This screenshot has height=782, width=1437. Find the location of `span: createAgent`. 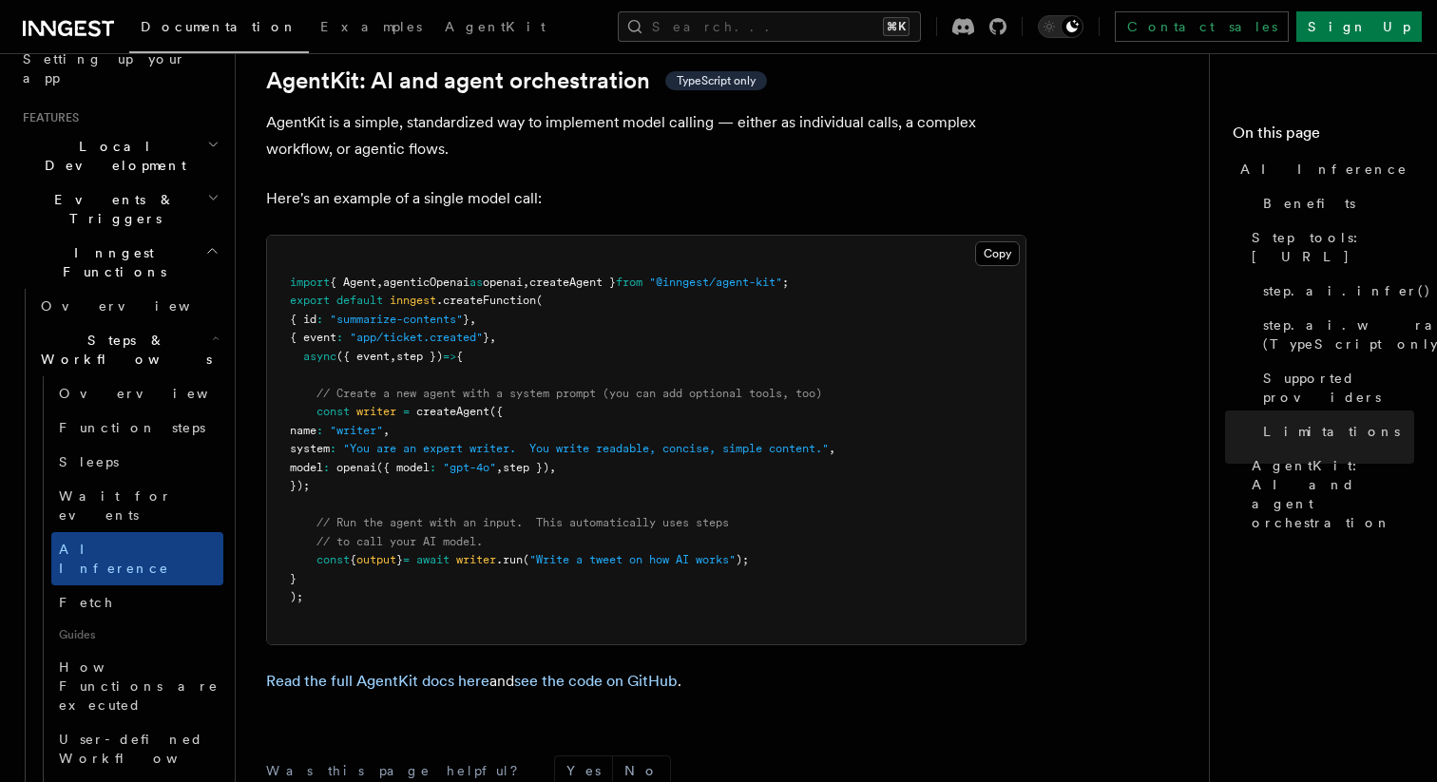

span: createAgent is located at coordinates (452, 411).